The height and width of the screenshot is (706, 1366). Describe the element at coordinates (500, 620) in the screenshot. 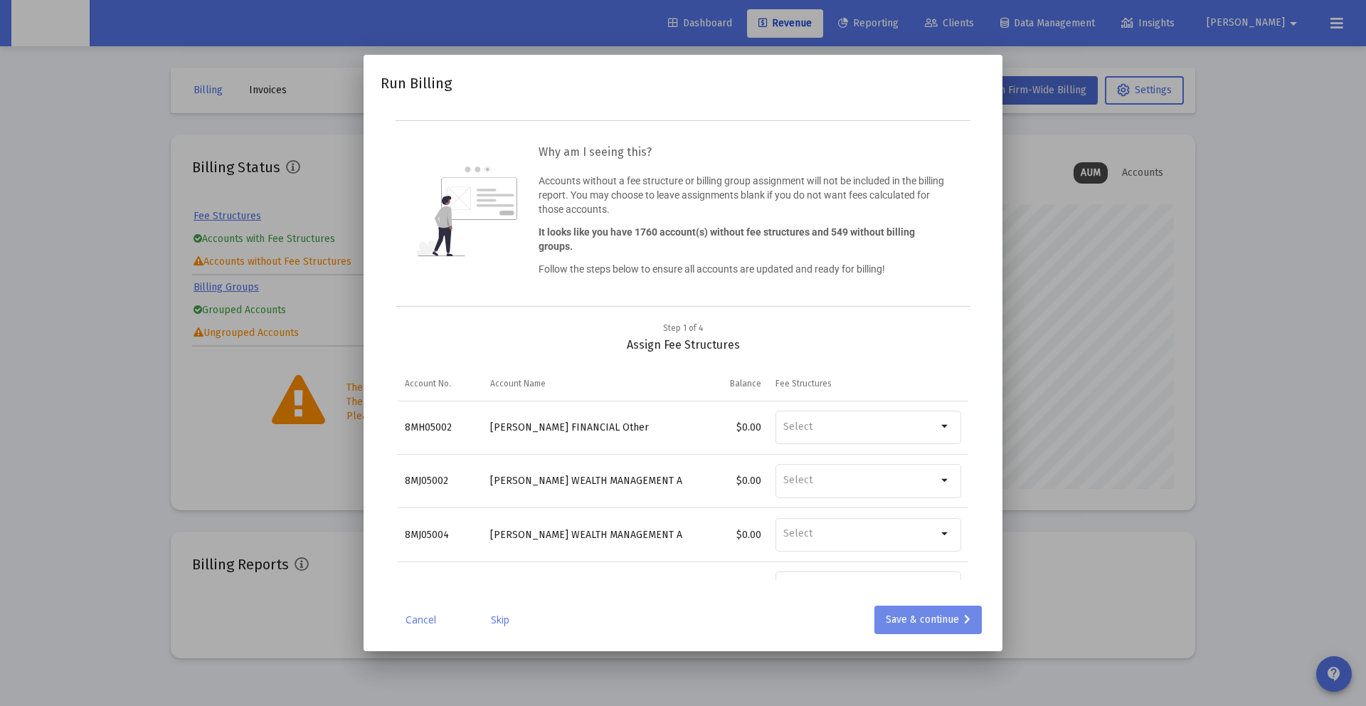

I see `a: Skip` at that location.